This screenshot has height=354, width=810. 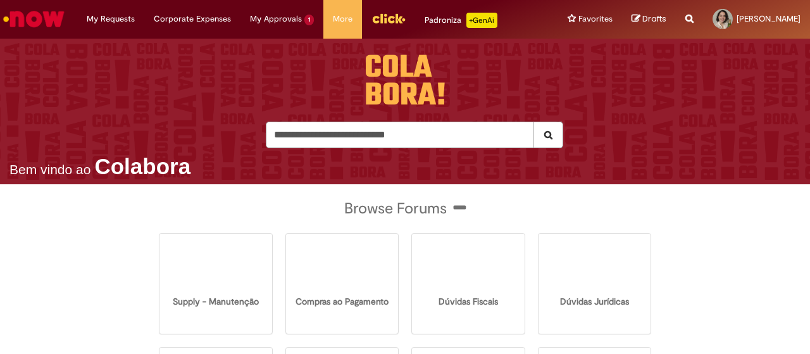 What do you see at coordinates (276, 19) in the screenshot?
I see `span: My Approvals` at bounding box center [276, 19].